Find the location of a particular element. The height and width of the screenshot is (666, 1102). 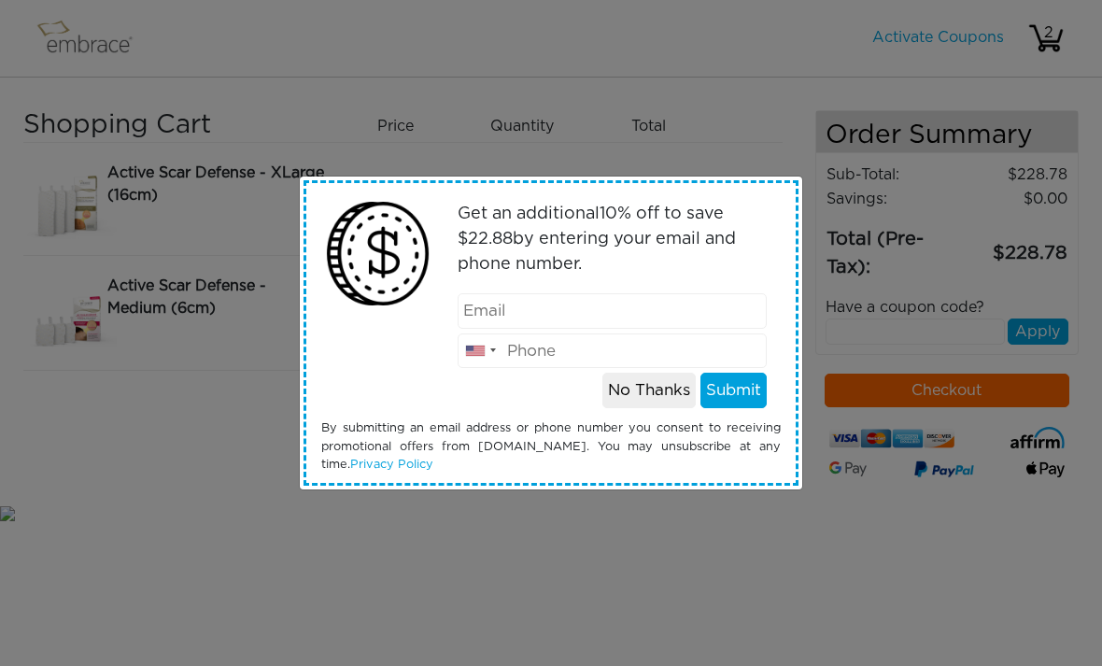

button: Submit is located at coordinates (733, 390).